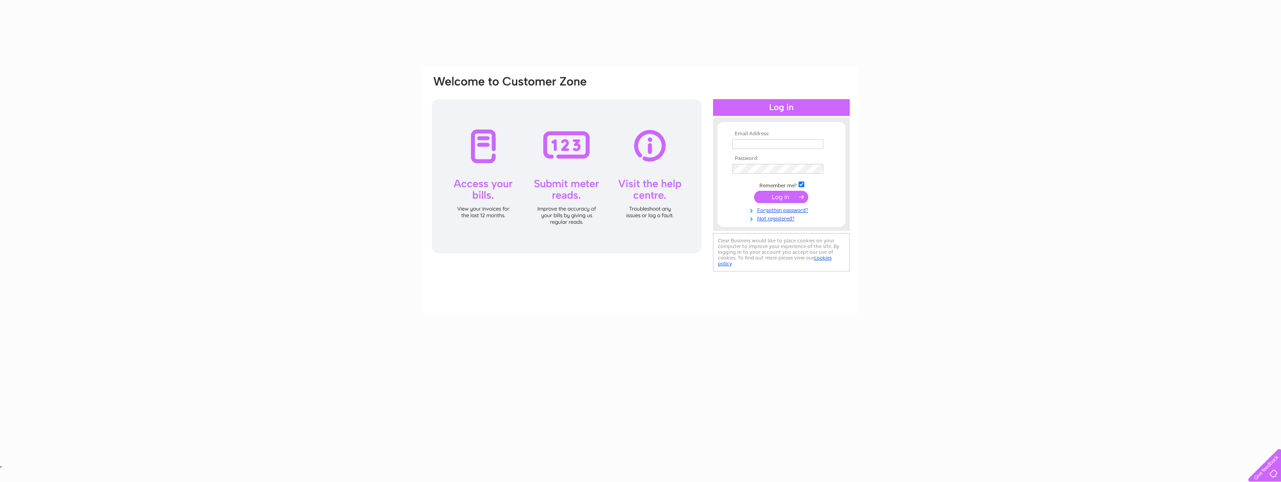 The image size is (1281, 482). Describe the element at coordinates (781, 252) in the screenshot. I see `div: Clear Business would like to place cookies on your computer to improve your experience of the sit...` at that location.